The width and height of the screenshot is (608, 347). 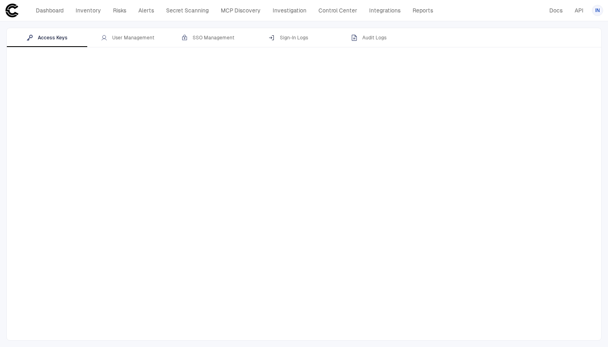 What do you see at coordinates (369, 38) in the screenshot?
I see `div: Audit Logs` at bounding box center [369, 38].